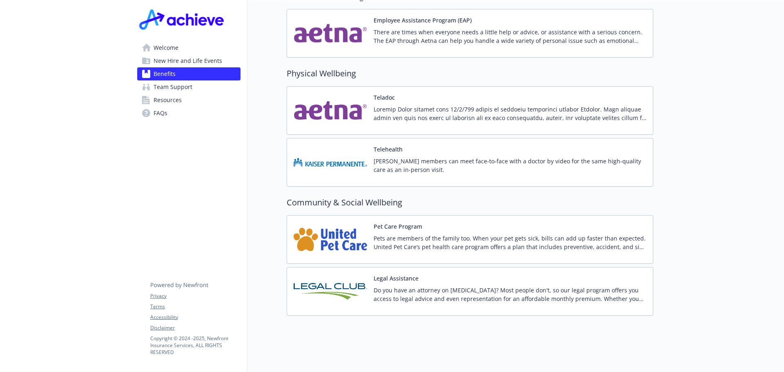 This screenshot has height=372, width=784. I want to click on a: Team Support, so click(189, 87).